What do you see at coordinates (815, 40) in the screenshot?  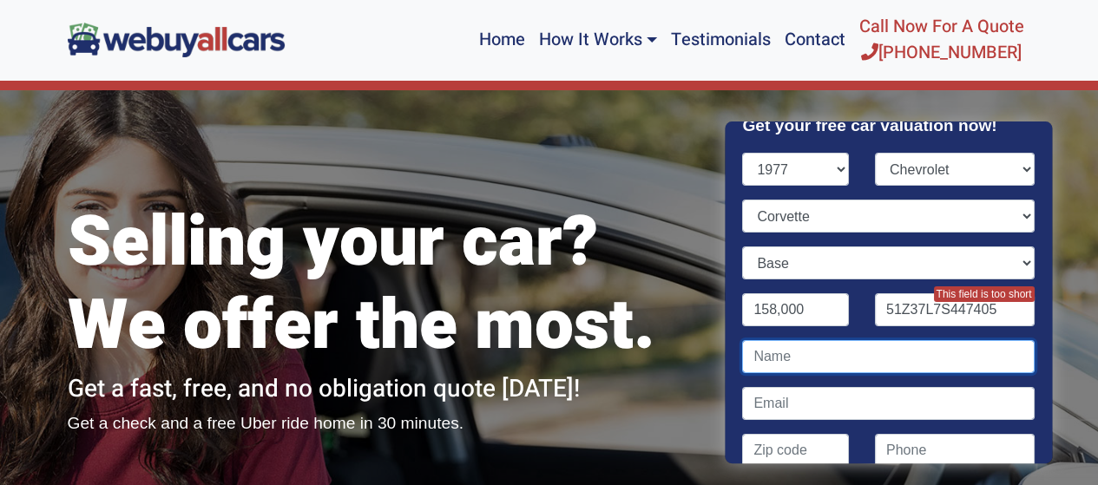 I see `a: Contact` at bounding box center [815, 40].